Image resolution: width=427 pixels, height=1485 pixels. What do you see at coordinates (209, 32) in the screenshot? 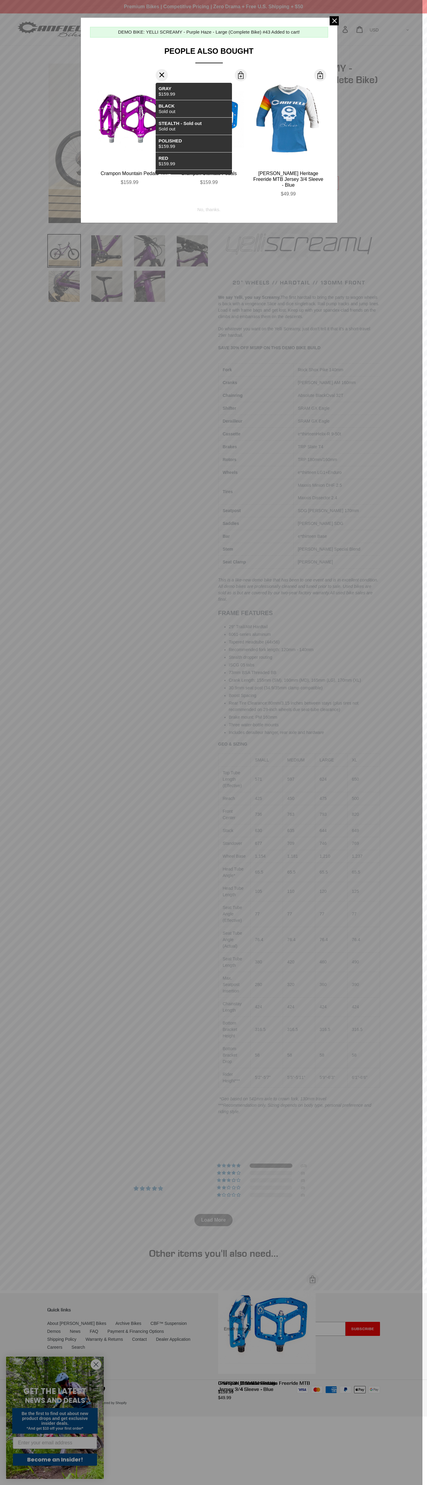
I see `div: DEMO BIKE: YELLI SCREAMY - Purple Haze - Large (Complete Bike) #43 Added to cart!` at bounding box center [209, 32].